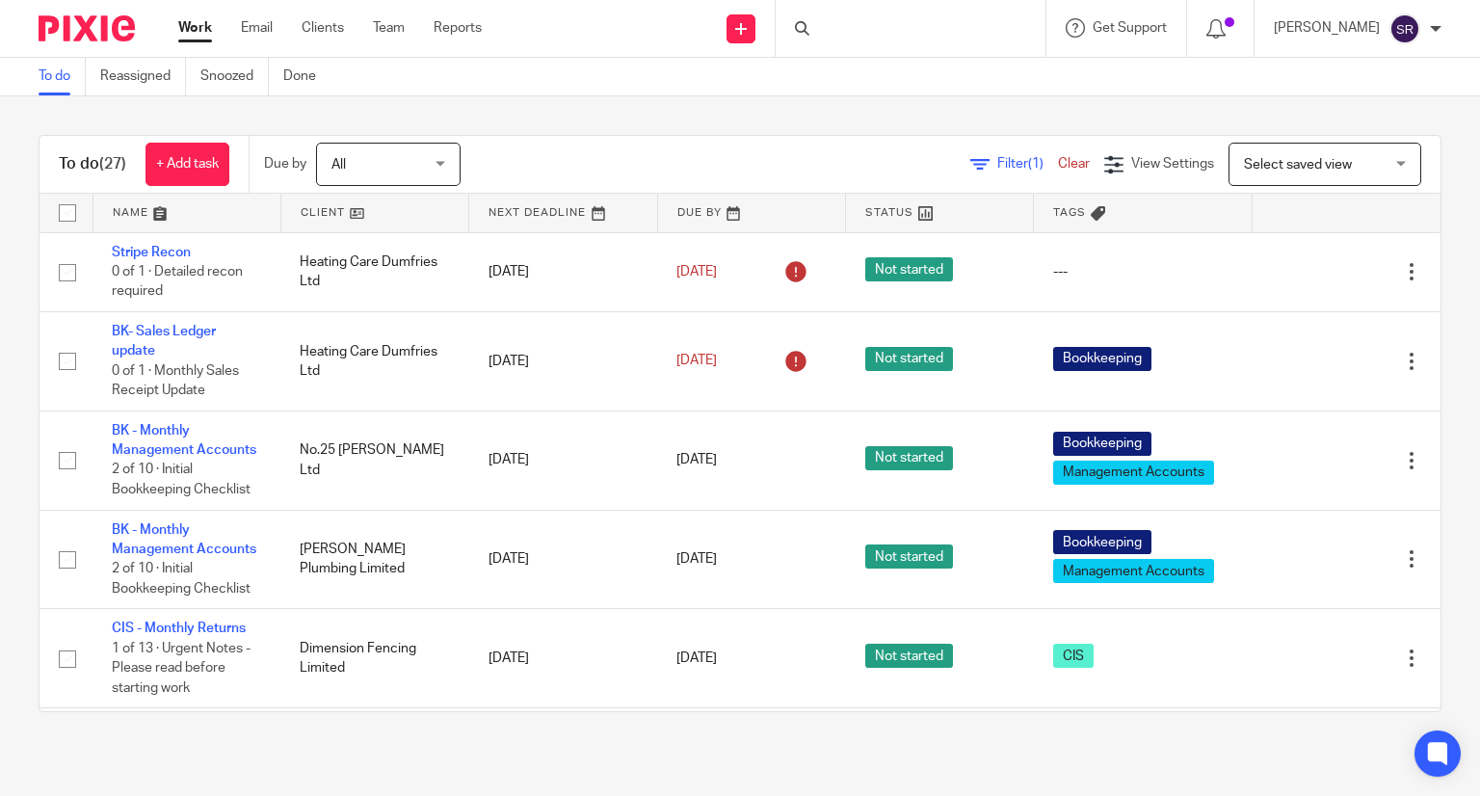  Describe the element at coordinates (175, 381) in the screenshot. I see `span: 0 of 1 · Monthly Sales Receipt Update` at that location.